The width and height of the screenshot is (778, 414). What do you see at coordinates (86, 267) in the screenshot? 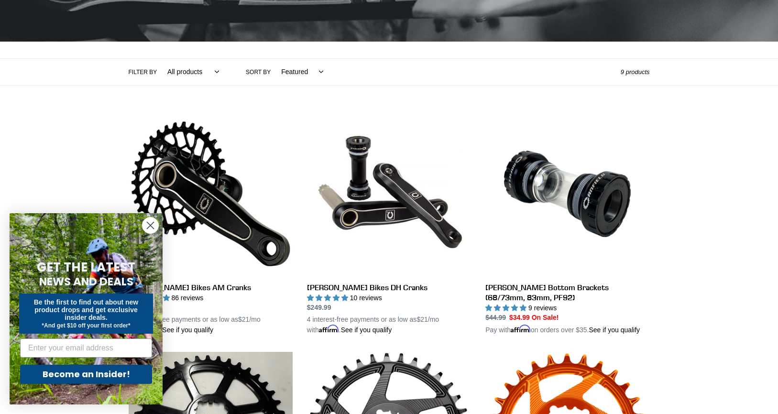
I see `span: GET THE LATEST` at bounding box center [86, 267].